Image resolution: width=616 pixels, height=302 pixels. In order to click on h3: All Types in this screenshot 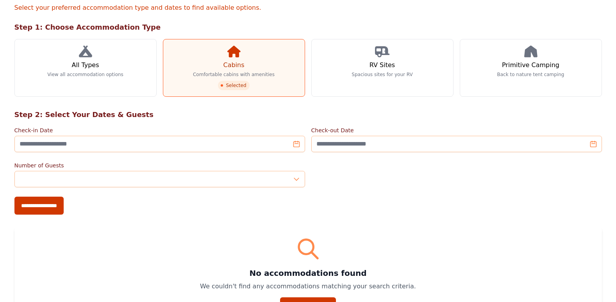, I will do `click(85, 65)`.